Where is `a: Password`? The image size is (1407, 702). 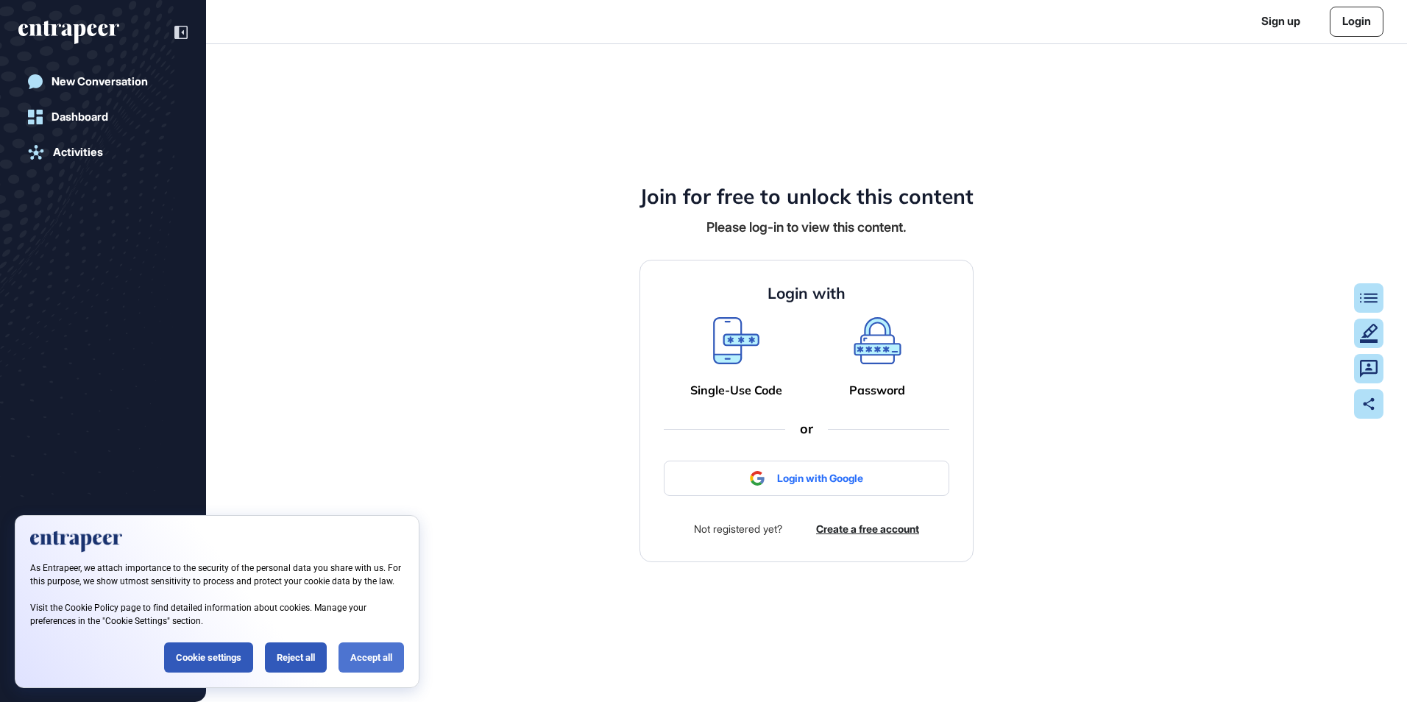 a: Password is located at coordinates (877, 390).